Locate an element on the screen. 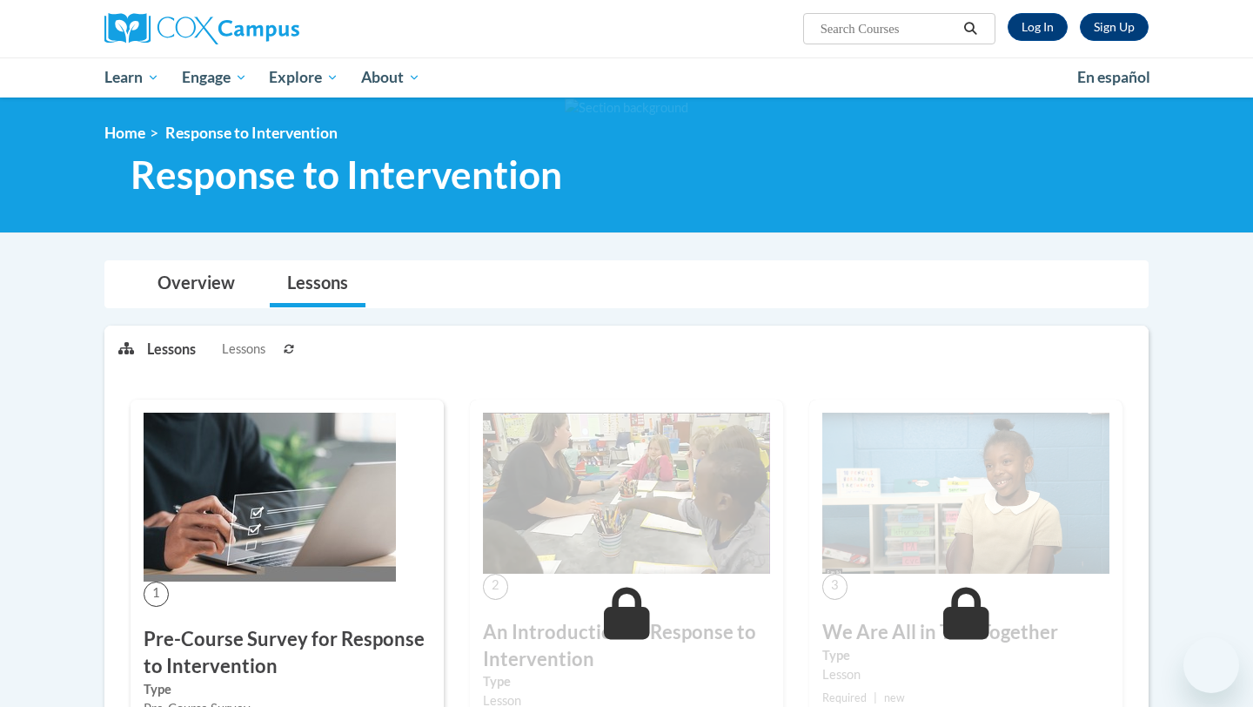 This screenshot has height=707, width=1253. a: En español is located at coordinates (1114, 77).